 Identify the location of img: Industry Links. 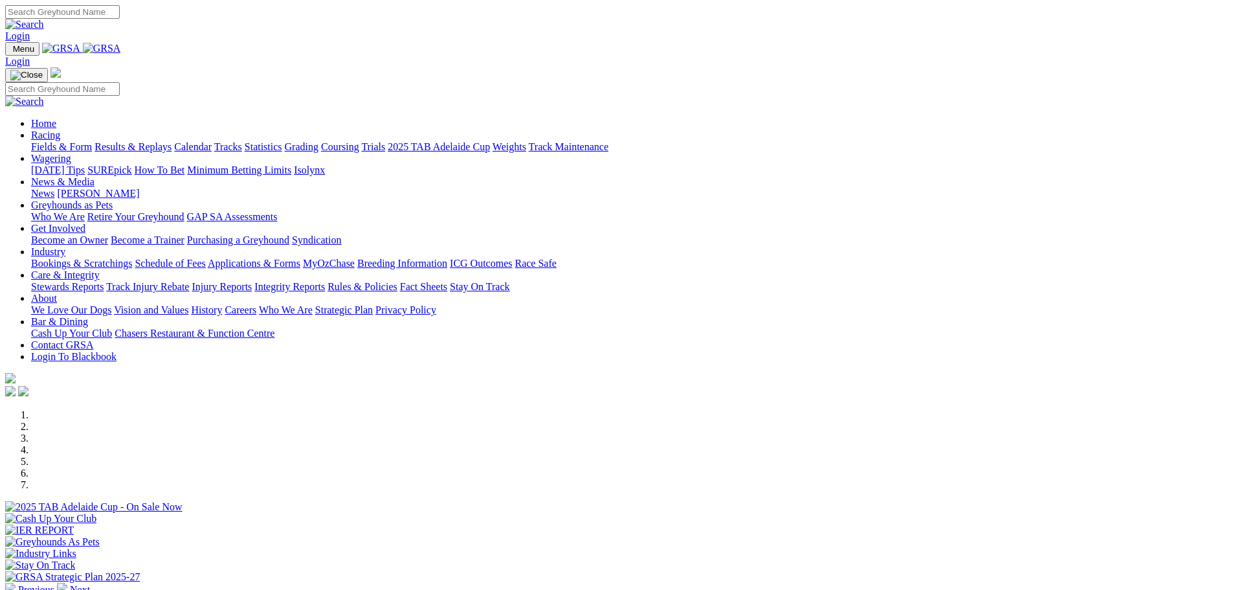
(41, 553).